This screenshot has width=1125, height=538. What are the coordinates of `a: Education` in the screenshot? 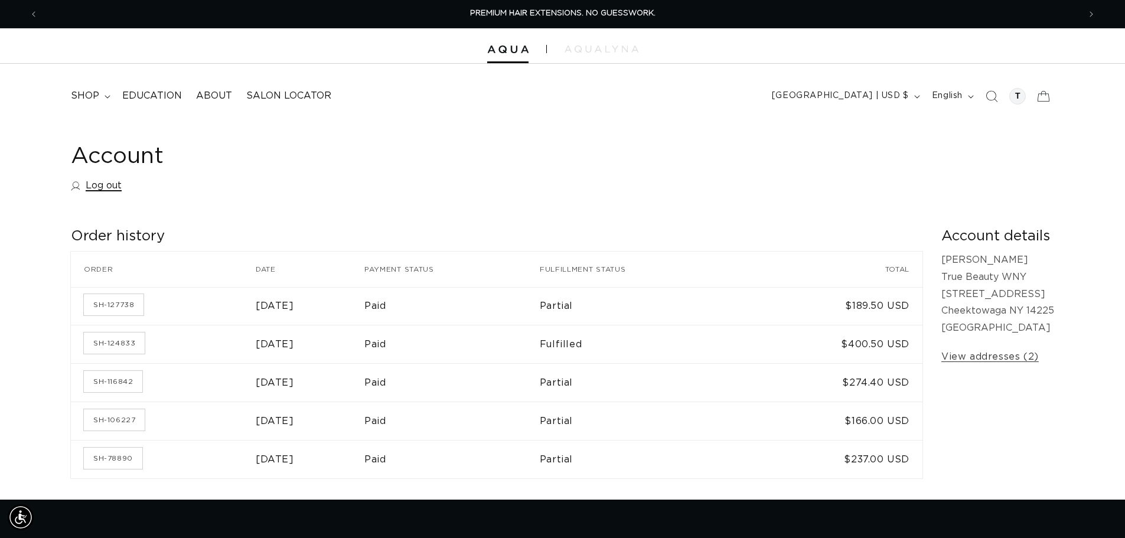 It's located at (152, 96).